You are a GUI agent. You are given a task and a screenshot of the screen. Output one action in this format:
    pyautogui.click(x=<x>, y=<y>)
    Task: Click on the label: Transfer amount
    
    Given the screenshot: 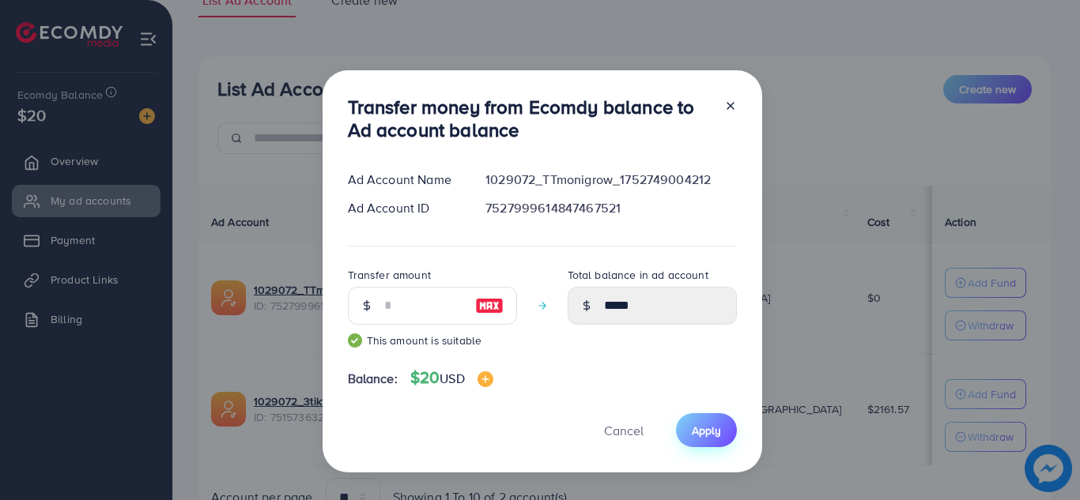 What is the action you would take?
    pyautogui.click(x=389, y=275)
    